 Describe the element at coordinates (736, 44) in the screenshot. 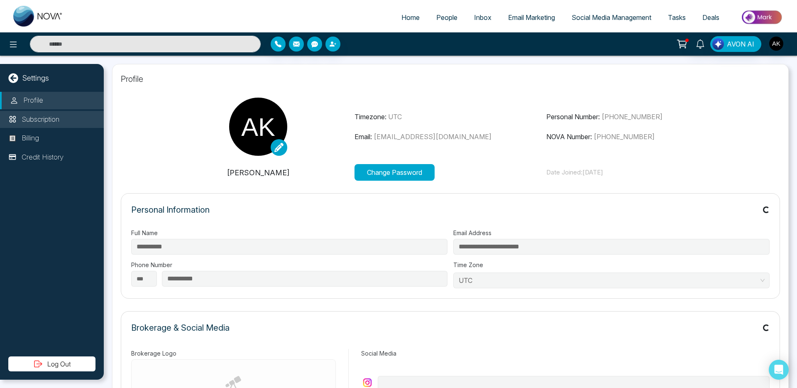

I see `button: AVON AI` at that location.